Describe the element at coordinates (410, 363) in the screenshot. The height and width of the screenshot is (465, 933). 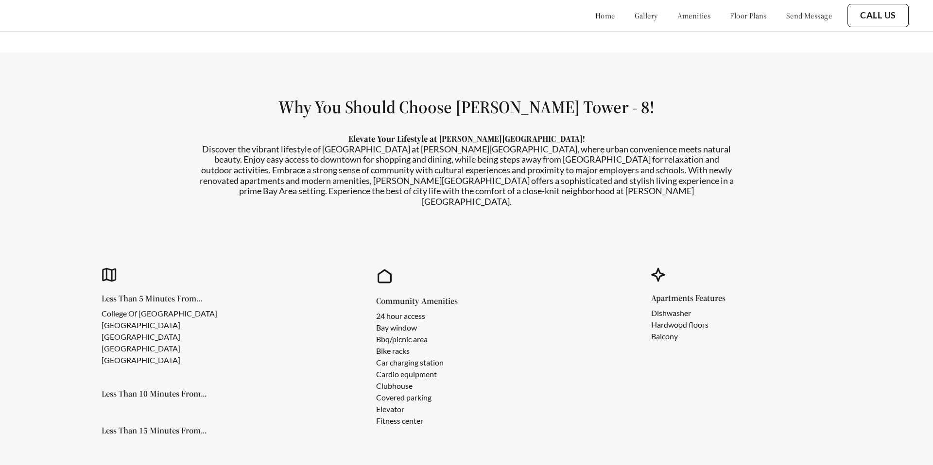
I see `li: Car charging station` at that location.